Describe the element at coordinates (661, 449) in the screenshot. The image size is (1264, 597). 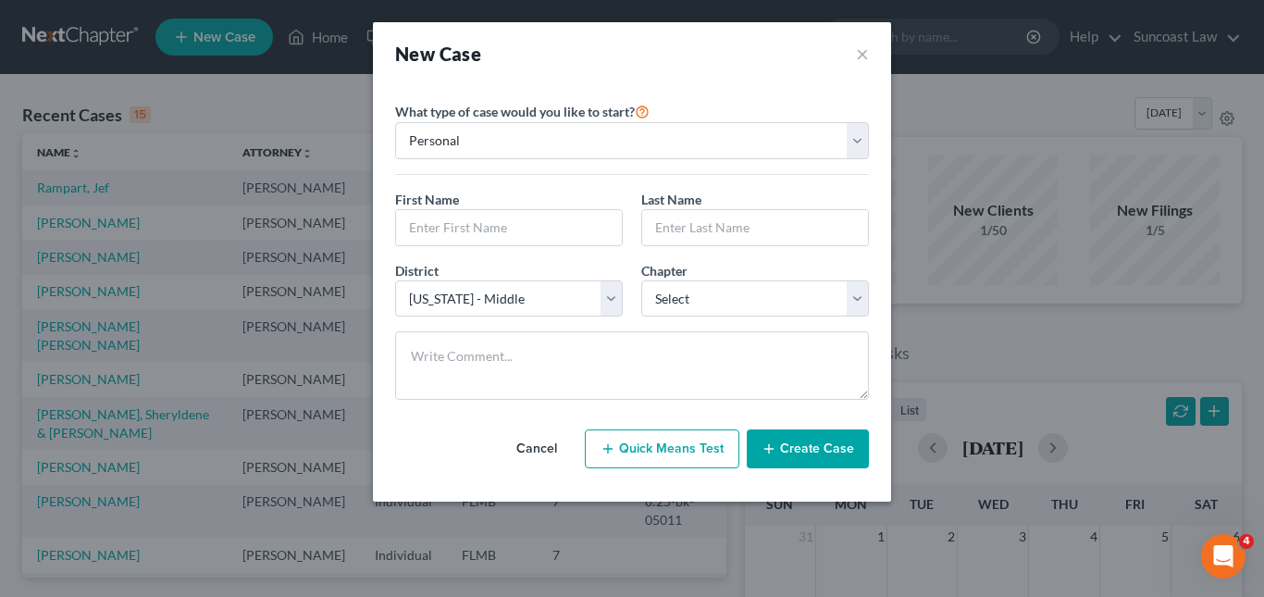
I see `button: Quick Means Test` at that location.